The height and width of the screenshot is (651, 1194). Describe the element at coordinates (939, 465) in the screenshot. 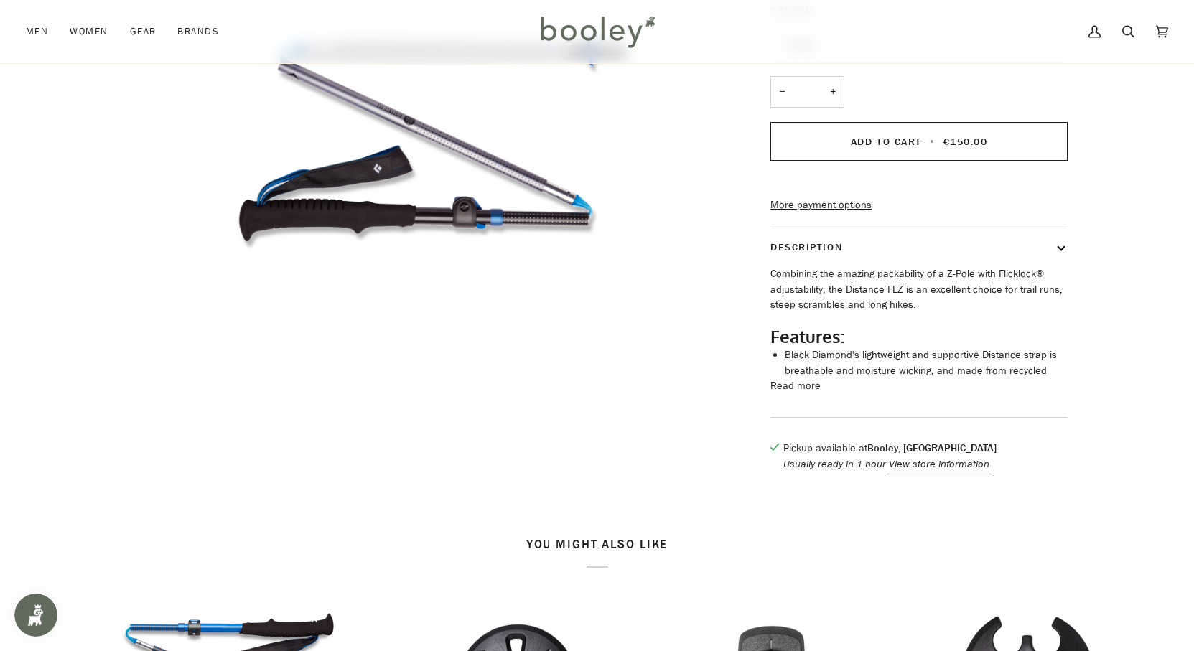

I see `button: View store information` at that location.